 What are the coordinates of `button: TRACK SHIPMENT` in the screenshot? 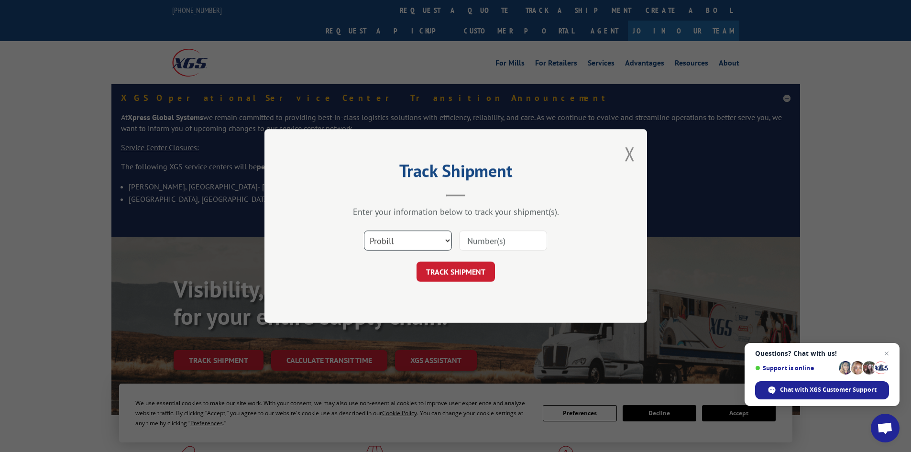 It's located at (456, 272).